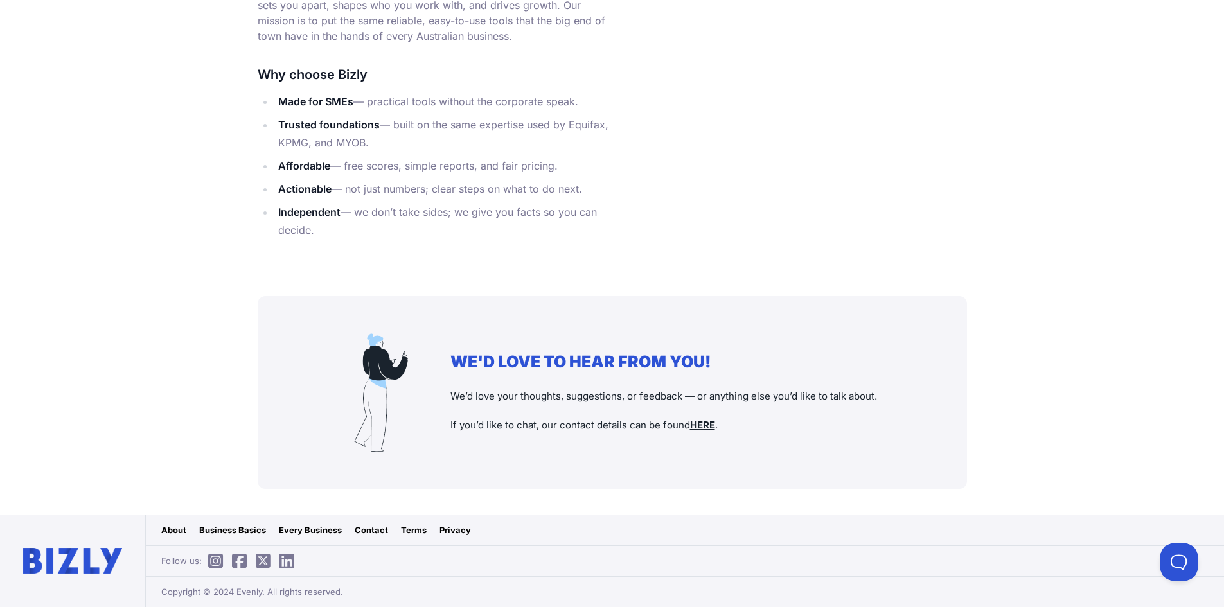 The height and width of the screenshot is (607, 1224). What do you see at coordinates (435, 75) in the screenshot?
I see `h3: Why choose Bizly` at bounding box center [435, 75].